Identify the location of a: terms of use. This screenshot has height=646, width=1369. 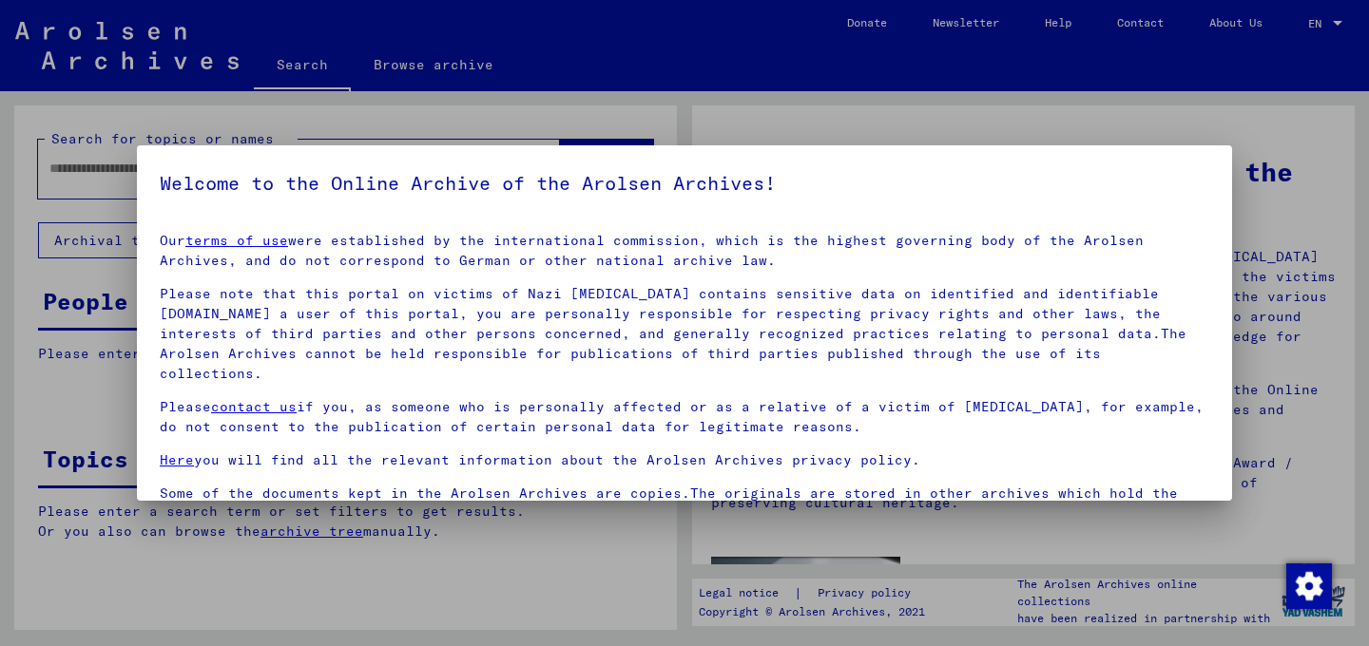
(237, 241).